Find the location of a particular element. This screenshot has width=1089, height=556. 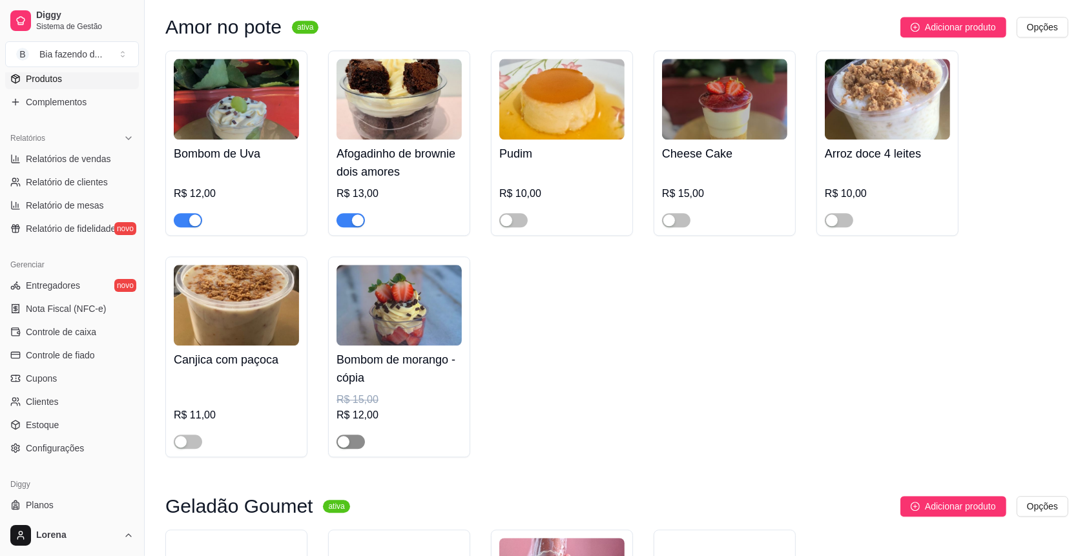

span: Relatórios is located at coordinates (28, 138).